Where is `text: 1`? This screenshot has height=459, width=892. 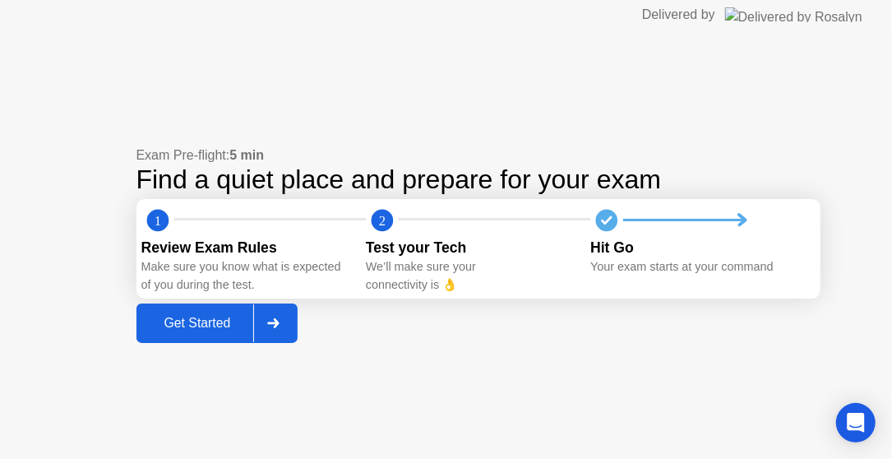
text: 1 is located at coordinates (157, 219).